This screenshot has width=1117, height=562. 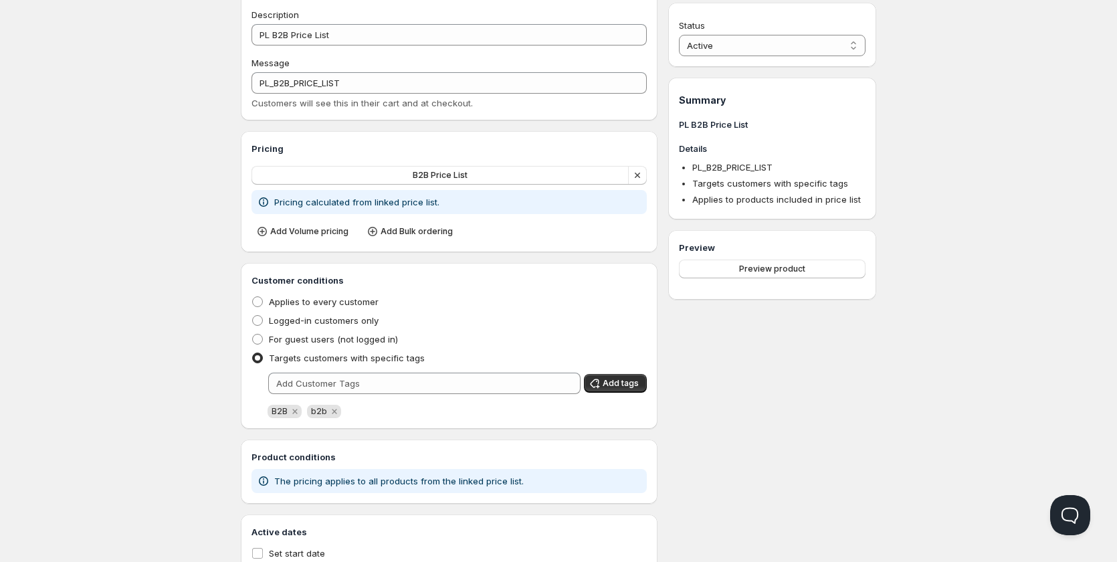 What do you see at coordinates (440, 175) in the screenshot?
I see `button: B2B Price List` at bounding box center [440, 175].